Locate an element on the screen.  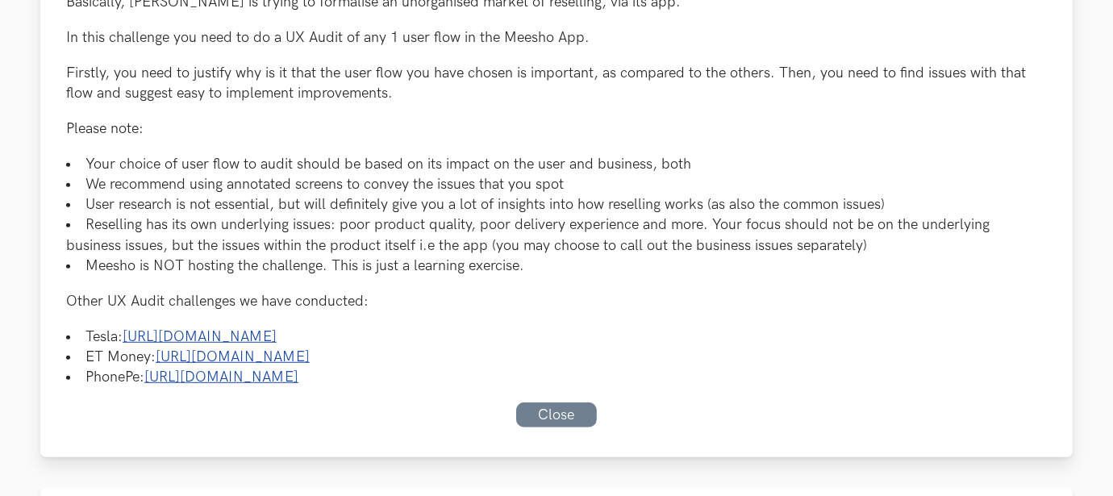
a: Close is located at coordinates (556, 414).